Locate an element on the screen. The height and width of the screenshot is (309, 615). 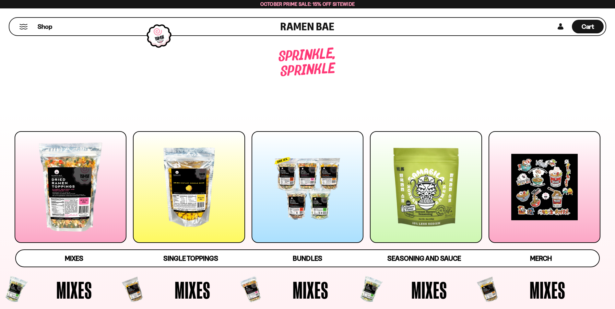
a: Single Toppings is located at coordinates (191, 258).